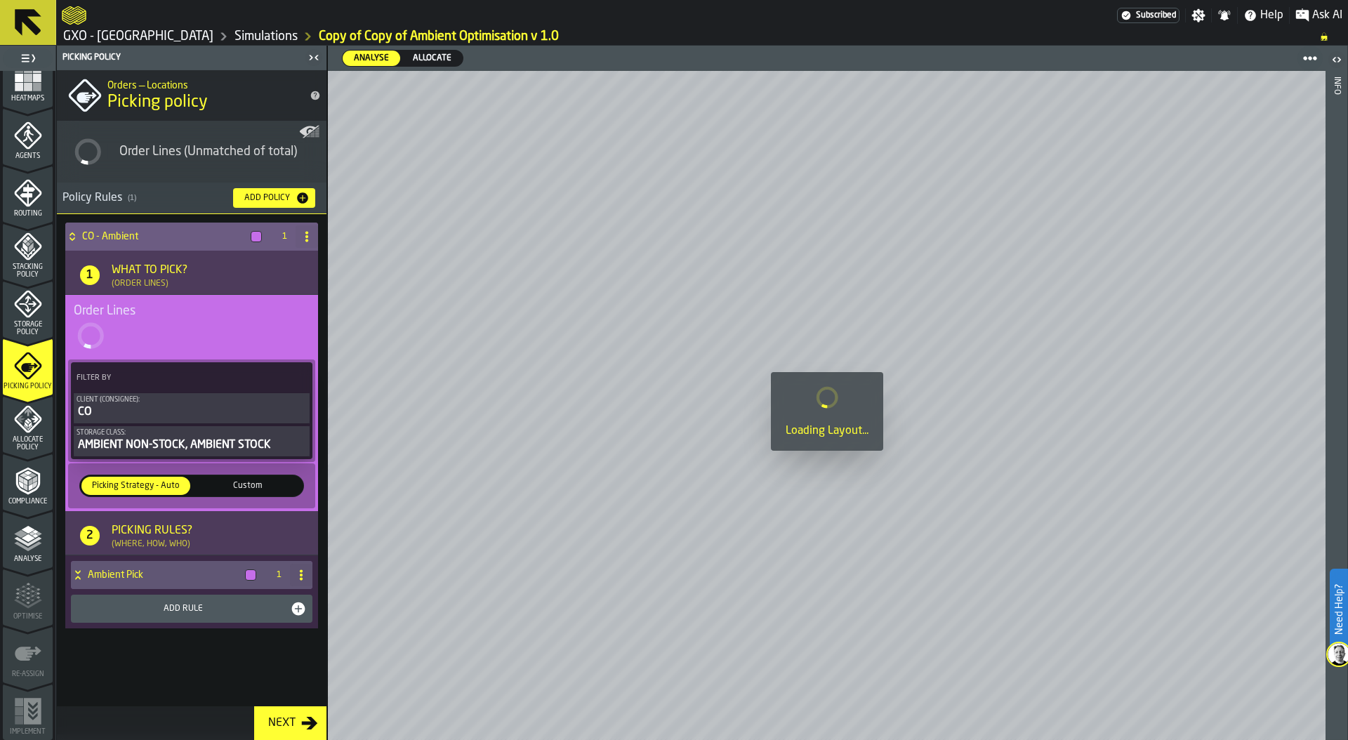 This screenshot has height=740, width=1348. Describe the element at coordinates (27, 712) in the screenshot. I see `li: menu Implement` at that location.